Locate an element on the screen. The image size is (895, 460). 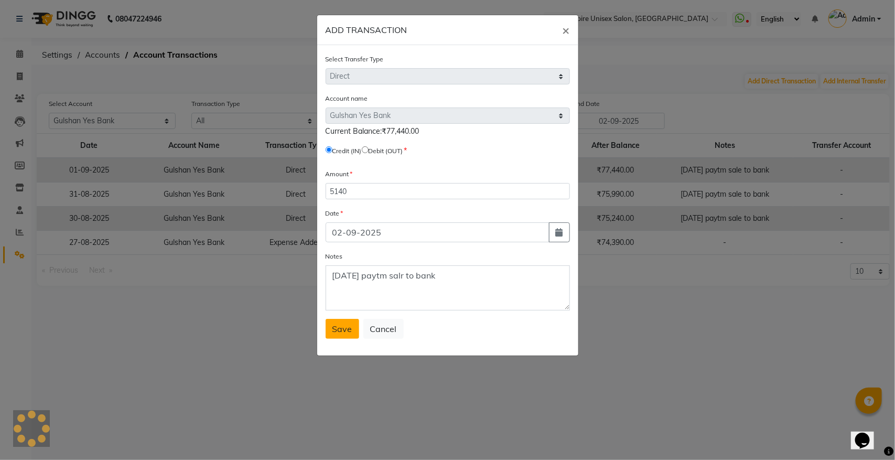
button: Save is located at coordinates (342, 329).